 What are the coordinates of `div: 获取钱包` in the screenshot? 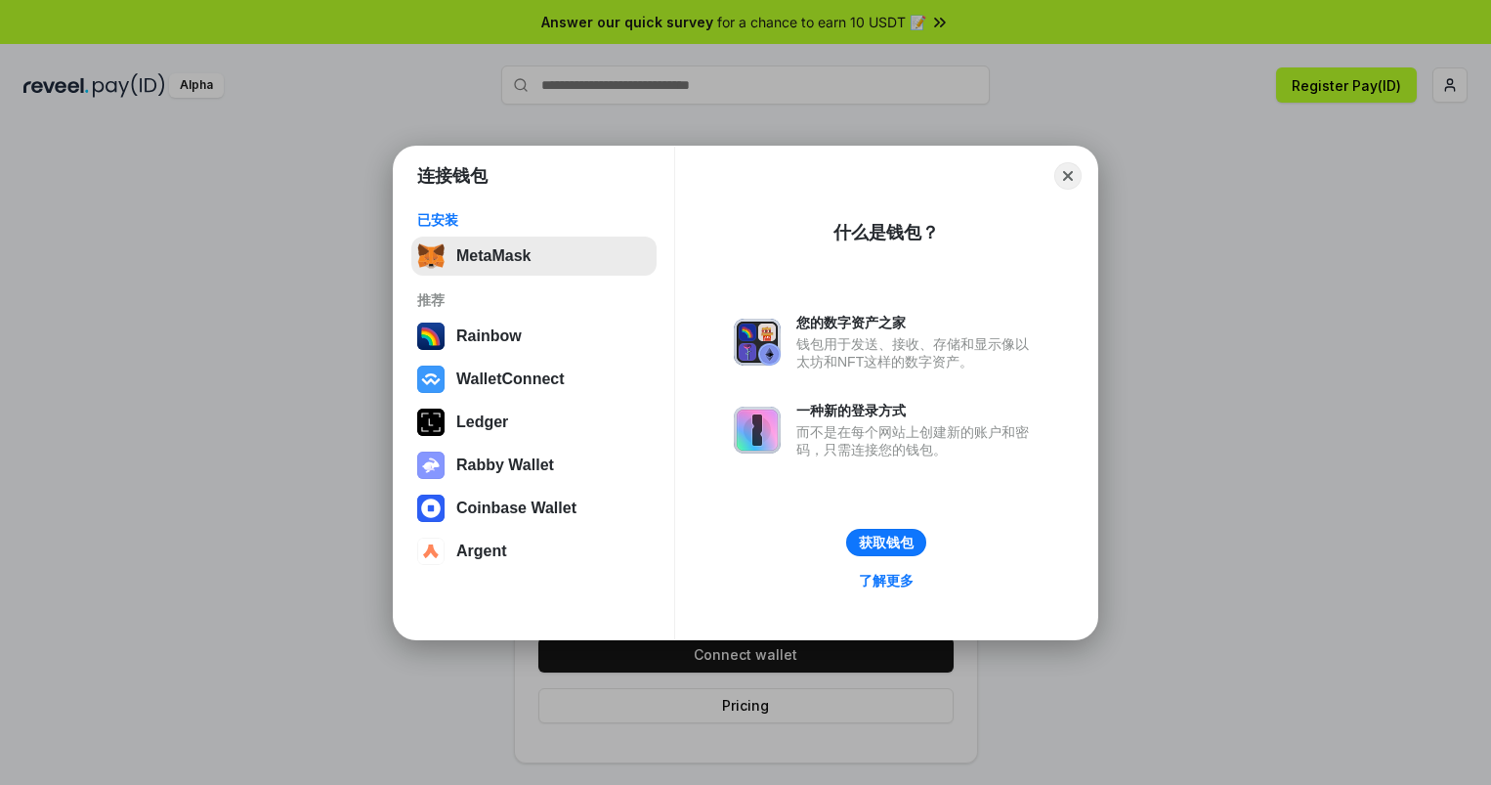 It's located at (886, 542).